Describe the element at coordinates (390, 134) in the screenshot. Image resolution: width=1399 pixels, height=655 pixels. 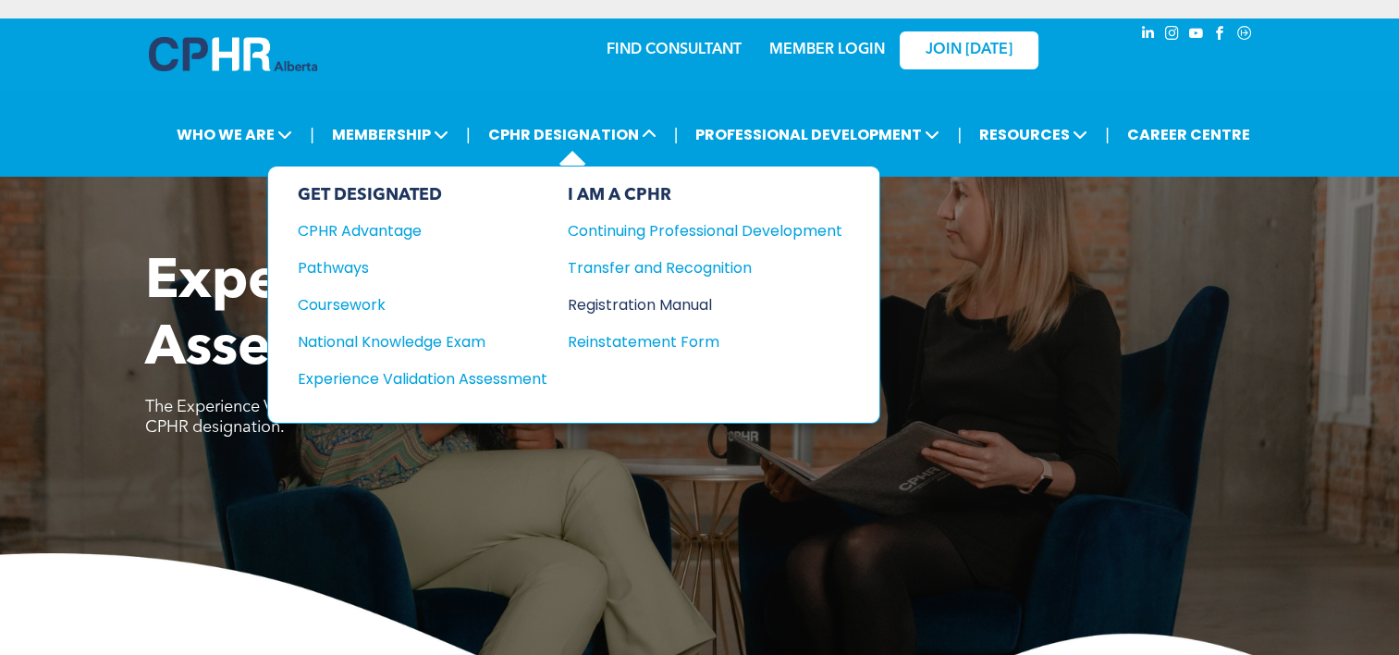
I see `span: MEMBERSHIP` at that location.